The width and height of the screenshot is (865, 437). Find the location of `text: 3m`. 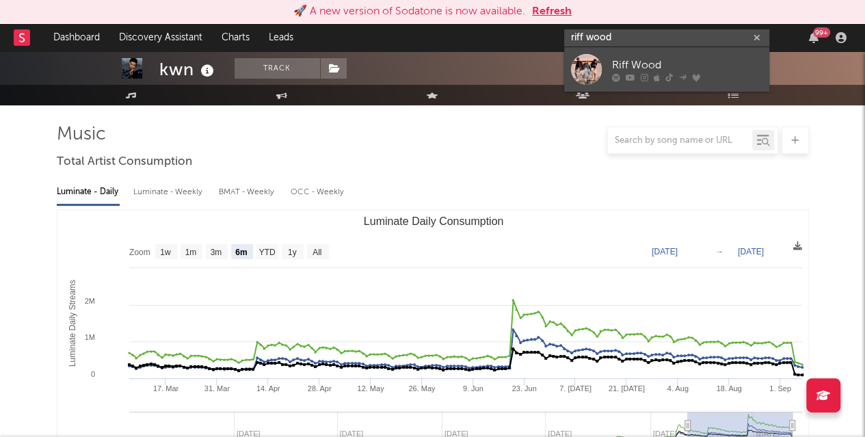

text: 3m is located at coordinates (215, 252).